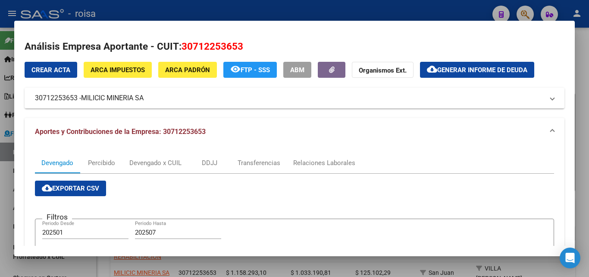  I want to click on button: ABM, so click(297, 69).